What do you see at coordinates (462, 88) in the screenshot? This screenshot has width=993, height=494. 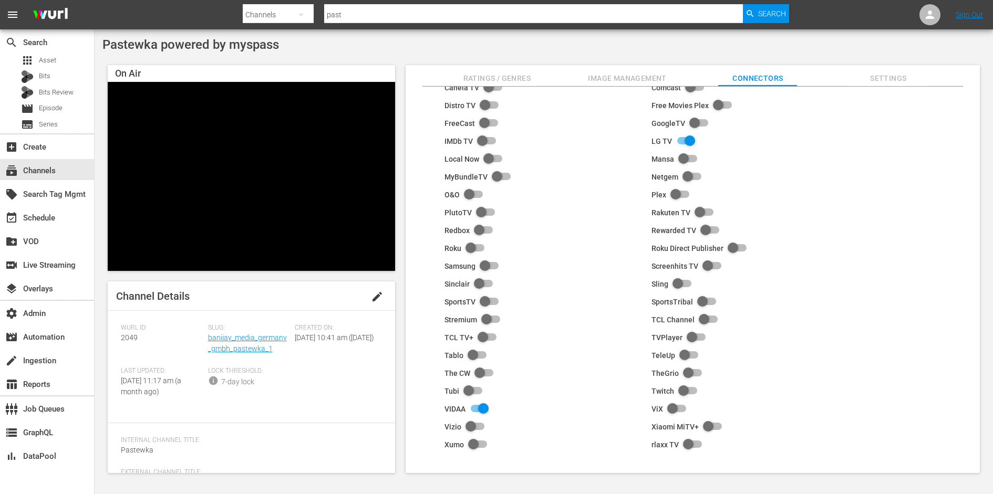 I see `div: Canela TV` at bounding box center [462, 88].